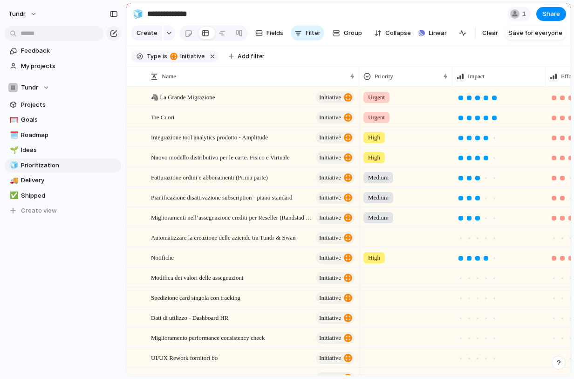  I want to click on span: Feedback, so click(69, 51).